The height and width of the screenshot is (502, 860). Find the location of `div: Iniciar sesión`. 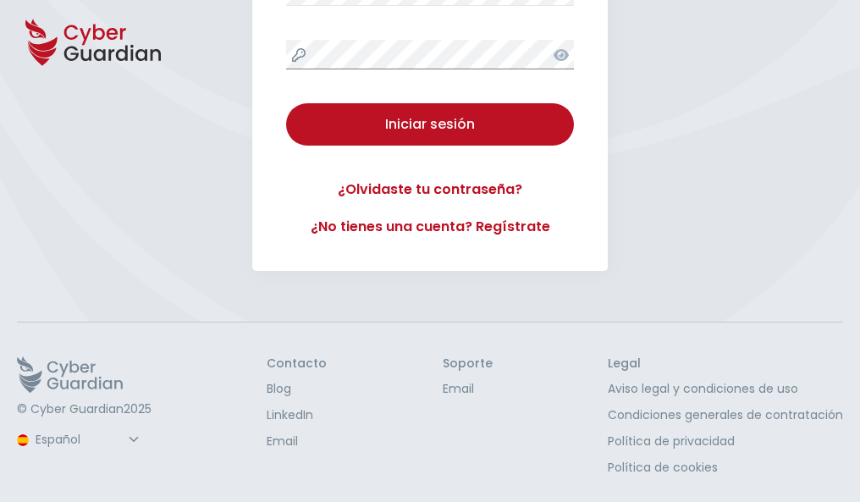

div: Iniciar sesión is located at coordinates (430, 124).